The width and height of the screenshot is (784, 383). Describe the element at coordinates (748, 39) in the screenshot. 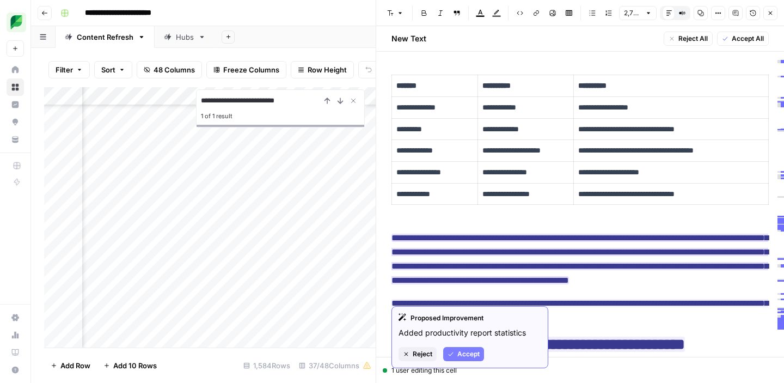

I see `span: Accept All` at that location.